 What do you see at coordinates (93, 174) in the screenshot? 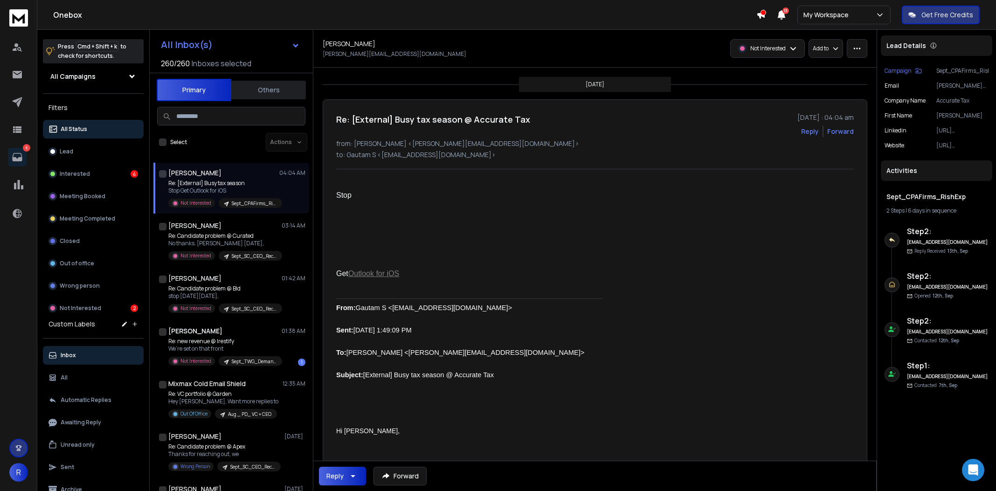
I see `button: Interested4` at bounding box center [93, 174].